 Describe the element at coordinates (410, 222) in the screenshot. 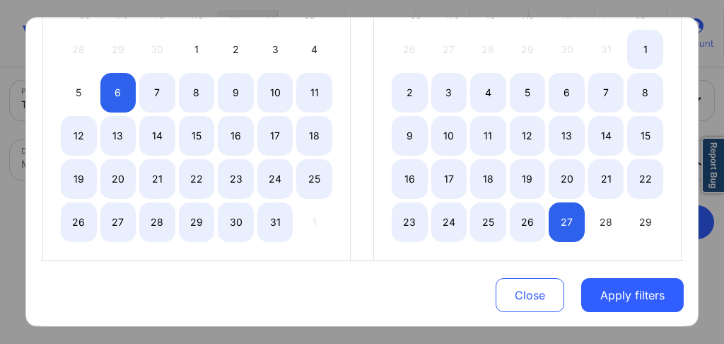

I see `div: Sun Nov 23 2025` at that location.